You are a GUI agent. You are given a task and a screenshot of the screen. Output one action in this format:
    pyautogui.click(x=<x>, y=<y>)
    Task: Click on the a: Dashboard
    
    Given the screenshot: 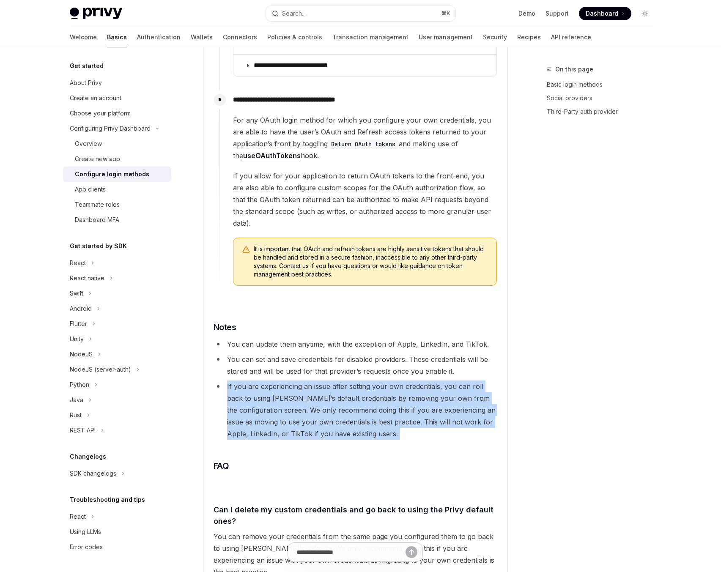 What is the action you would take?
    pyautogui.click(x=605, y=14)
    